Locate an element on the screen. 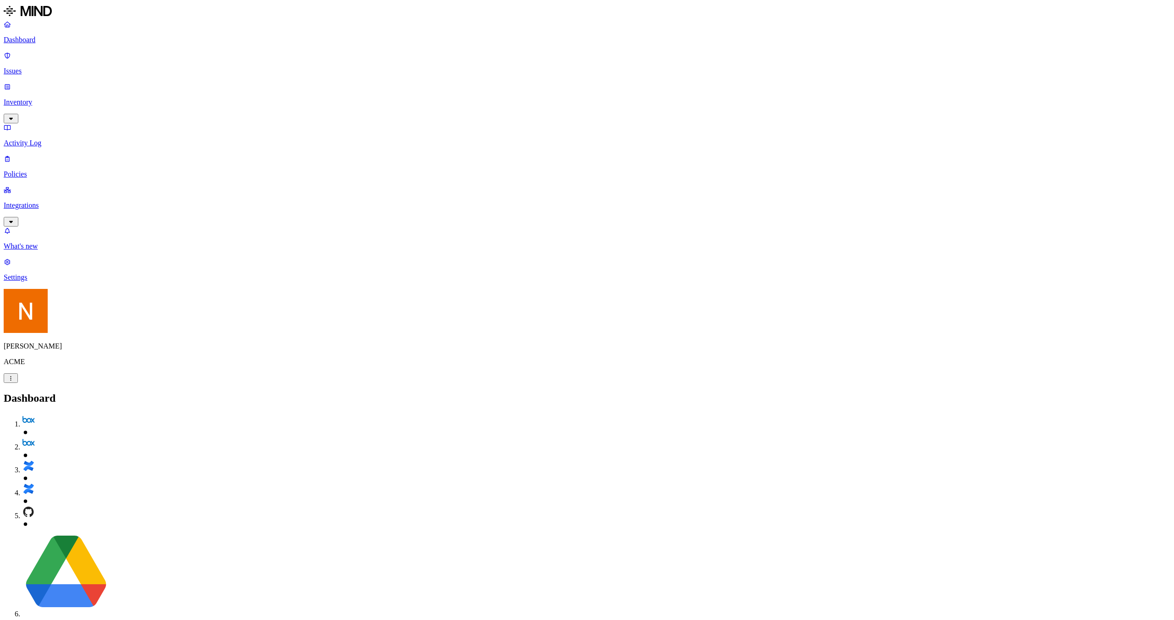  p: Policies is located at coordinates (587, 174).